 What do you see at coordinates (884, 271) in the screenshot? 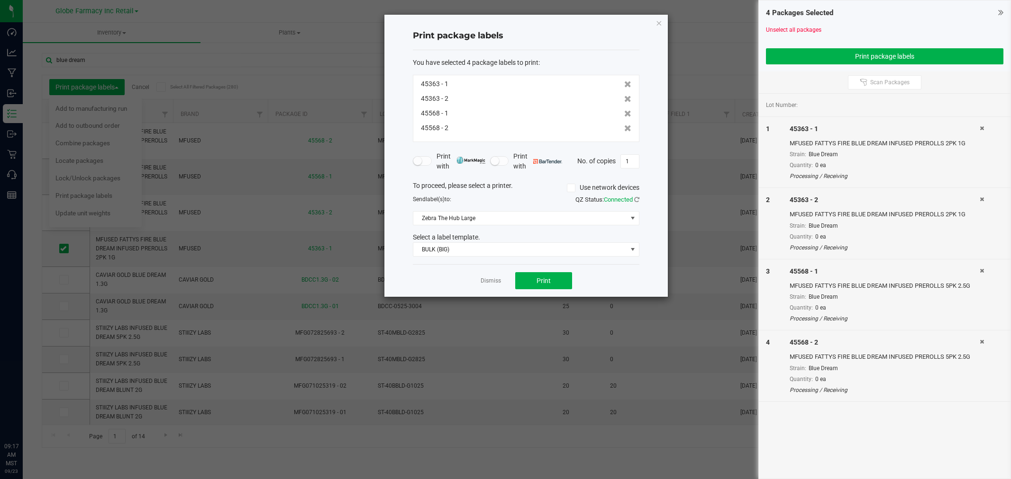
I see `div: 45568 - 1` at bounding box center [884, 271].